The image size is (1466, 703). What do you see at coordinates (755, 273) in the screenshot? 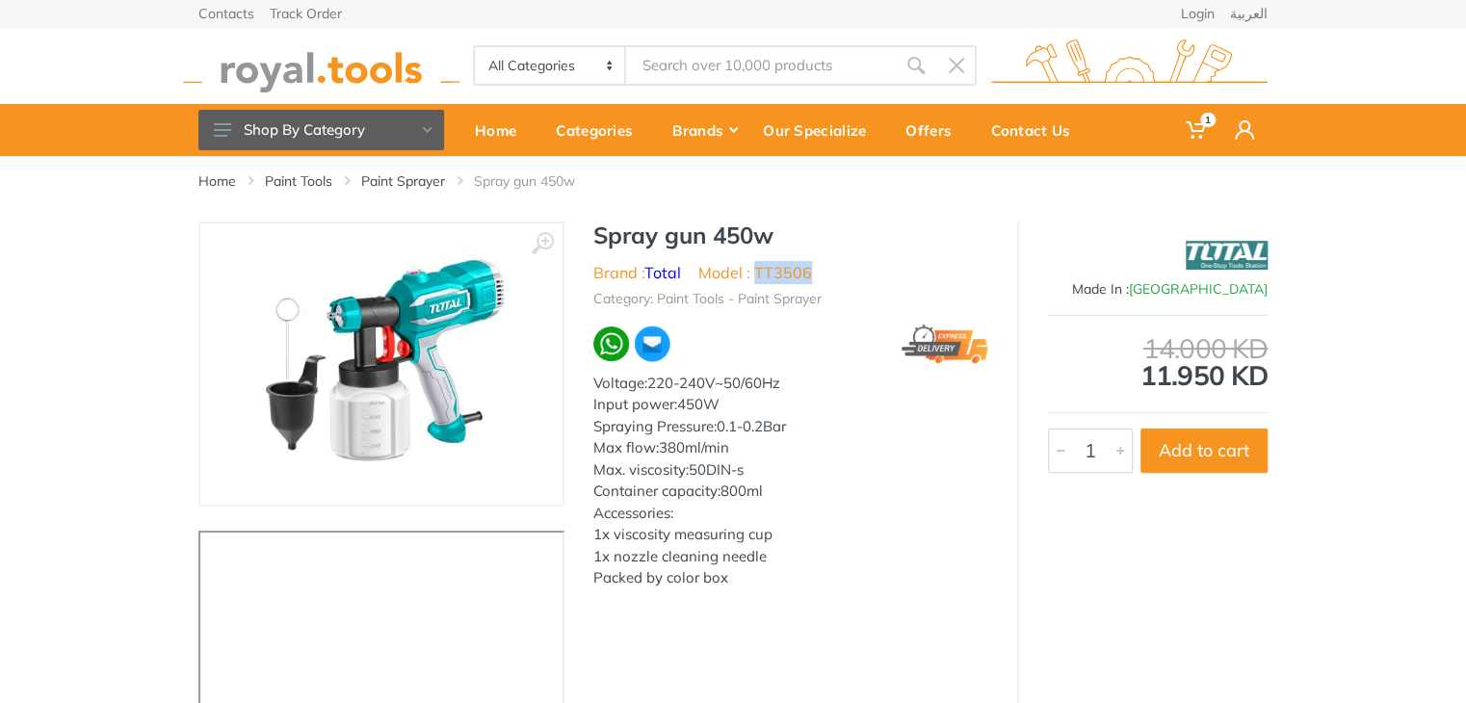
I see `li: Model : TT3506` at bounding box center [755, 273].